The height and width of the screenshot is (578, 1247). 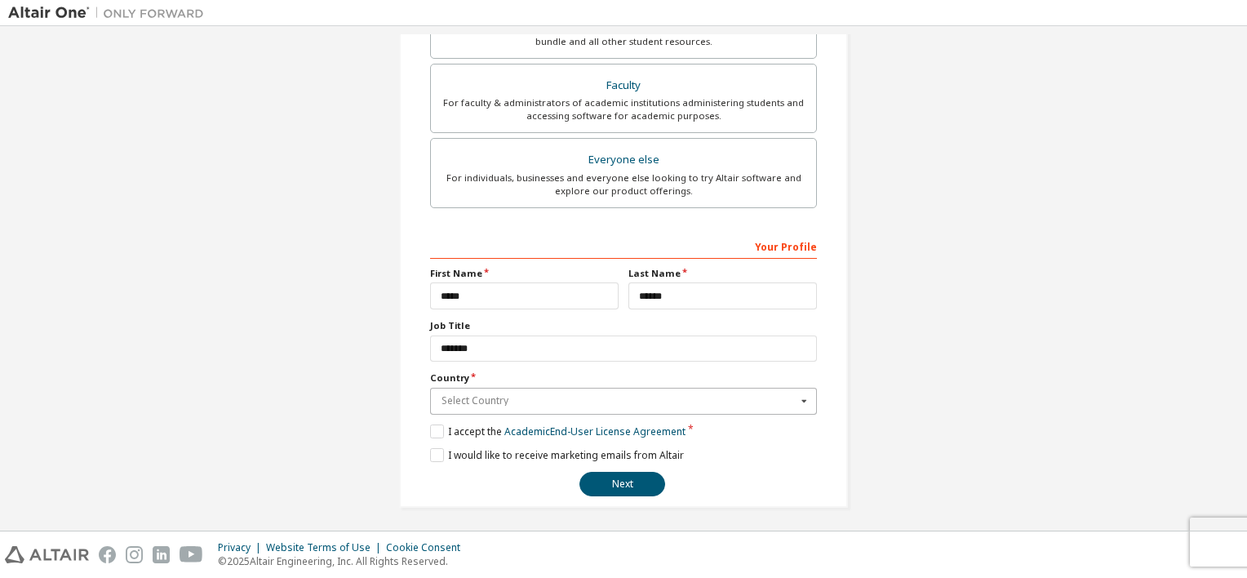 I want to click on img: youtube.svg, so click(x=191, y=554).